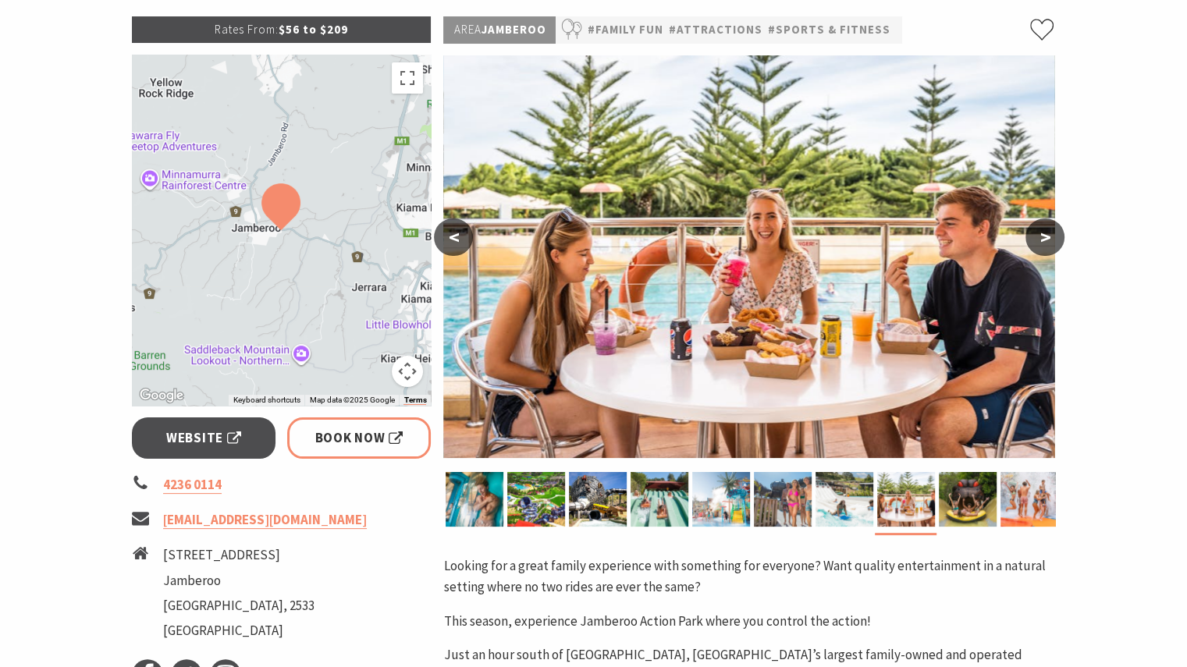 The width and height of the screenshot is (1187, 667). Describe the element at coordinates (749, 577) in the screenshot. I see `p: Looking for a great family experience with something for everyone? Want quality entertainment in ...` at that location.